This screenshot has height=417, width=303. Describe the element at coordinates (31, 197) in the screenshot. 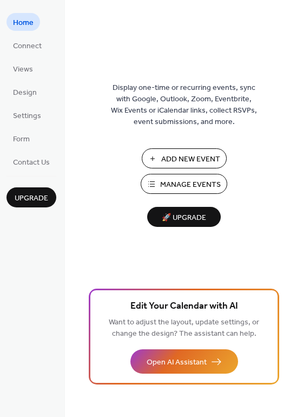

I see `button: Upgrade` at that location.